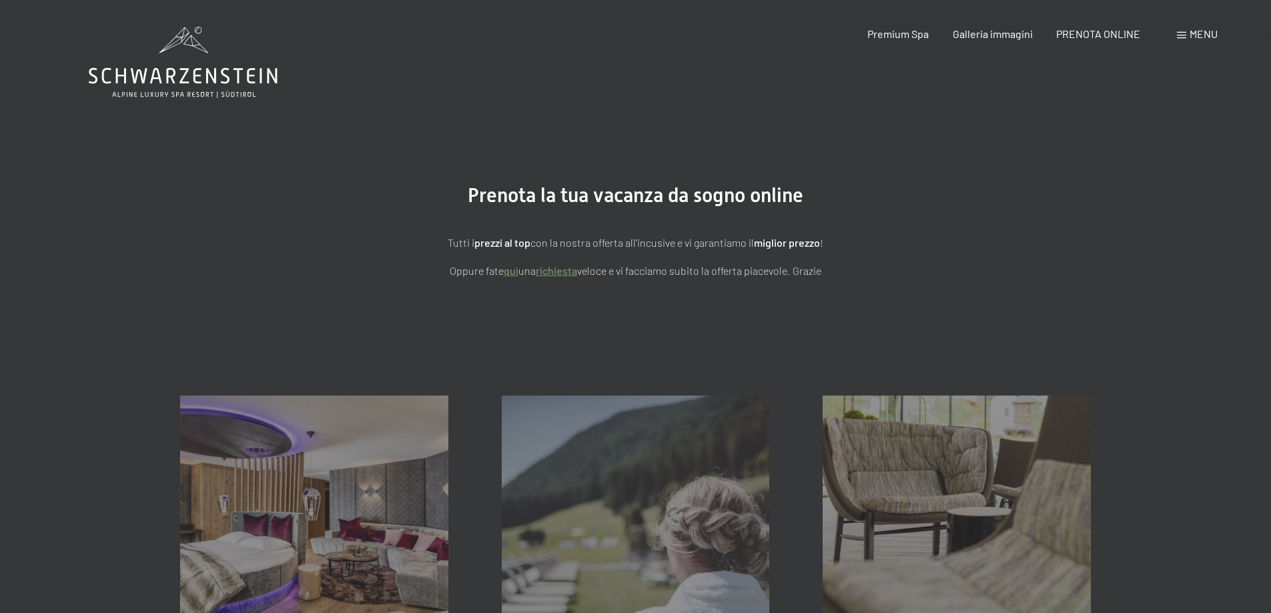  I want to click on a: PRENOTA ONLINE, so click(1098, 33).